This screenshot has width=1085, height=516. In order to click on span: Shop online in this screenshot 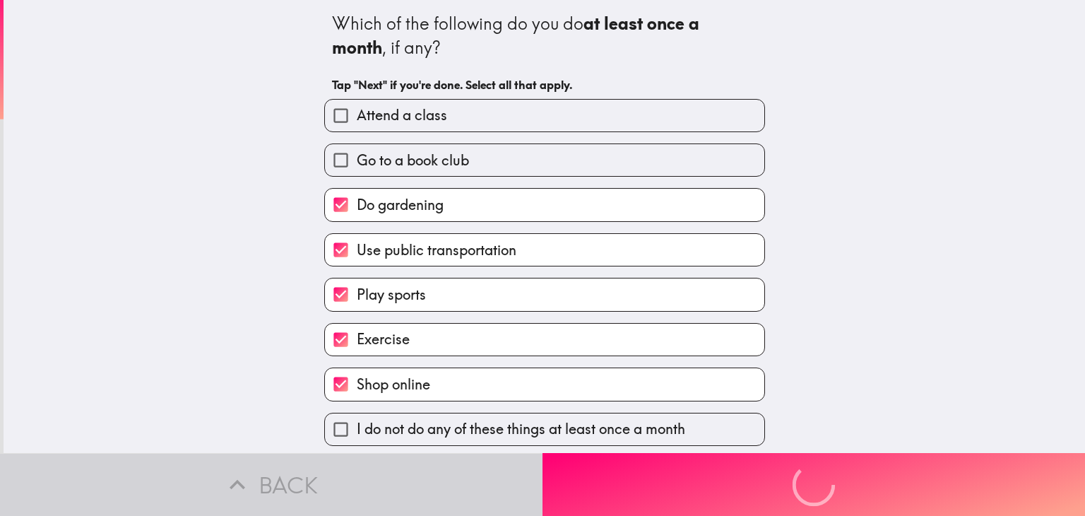, I will do `click(394, 384)`.